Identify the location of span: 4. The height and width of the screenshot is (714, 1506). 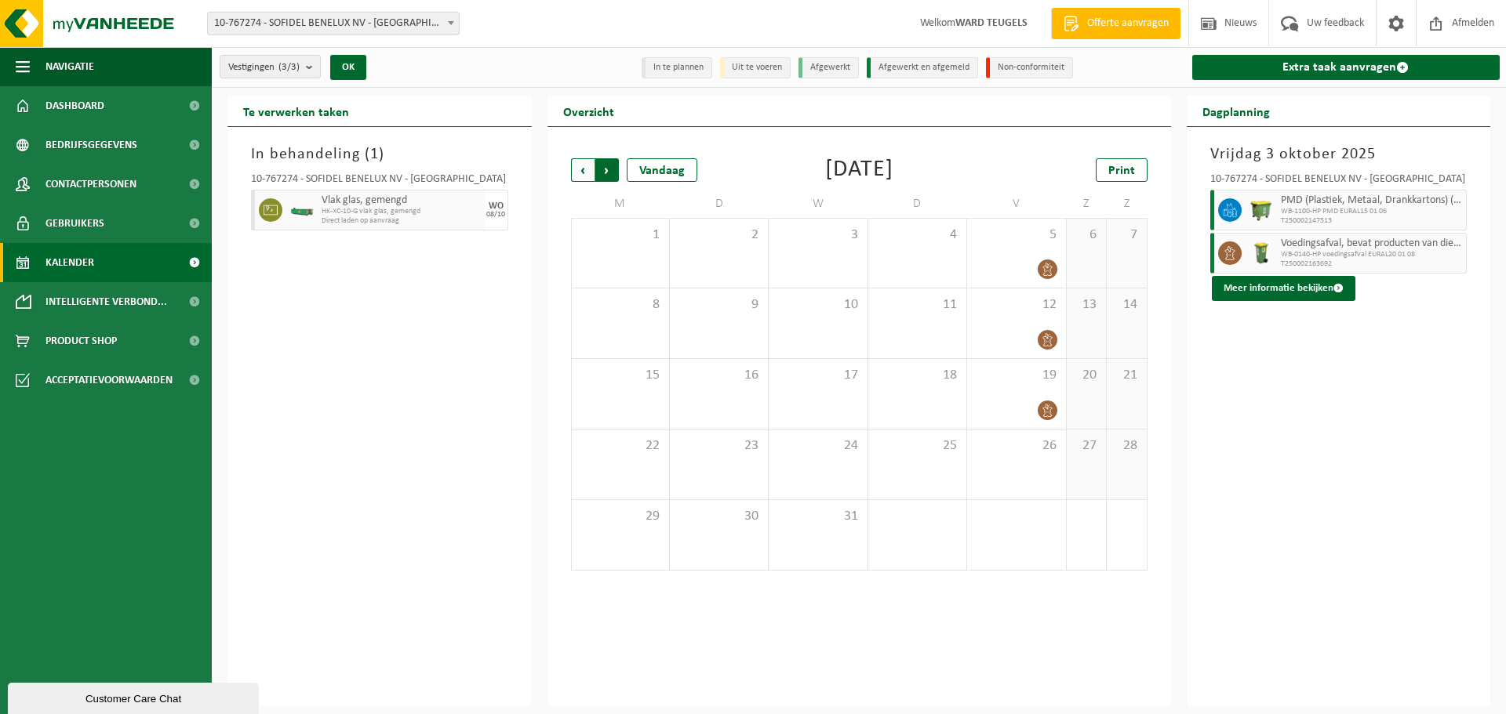
(917, 235).